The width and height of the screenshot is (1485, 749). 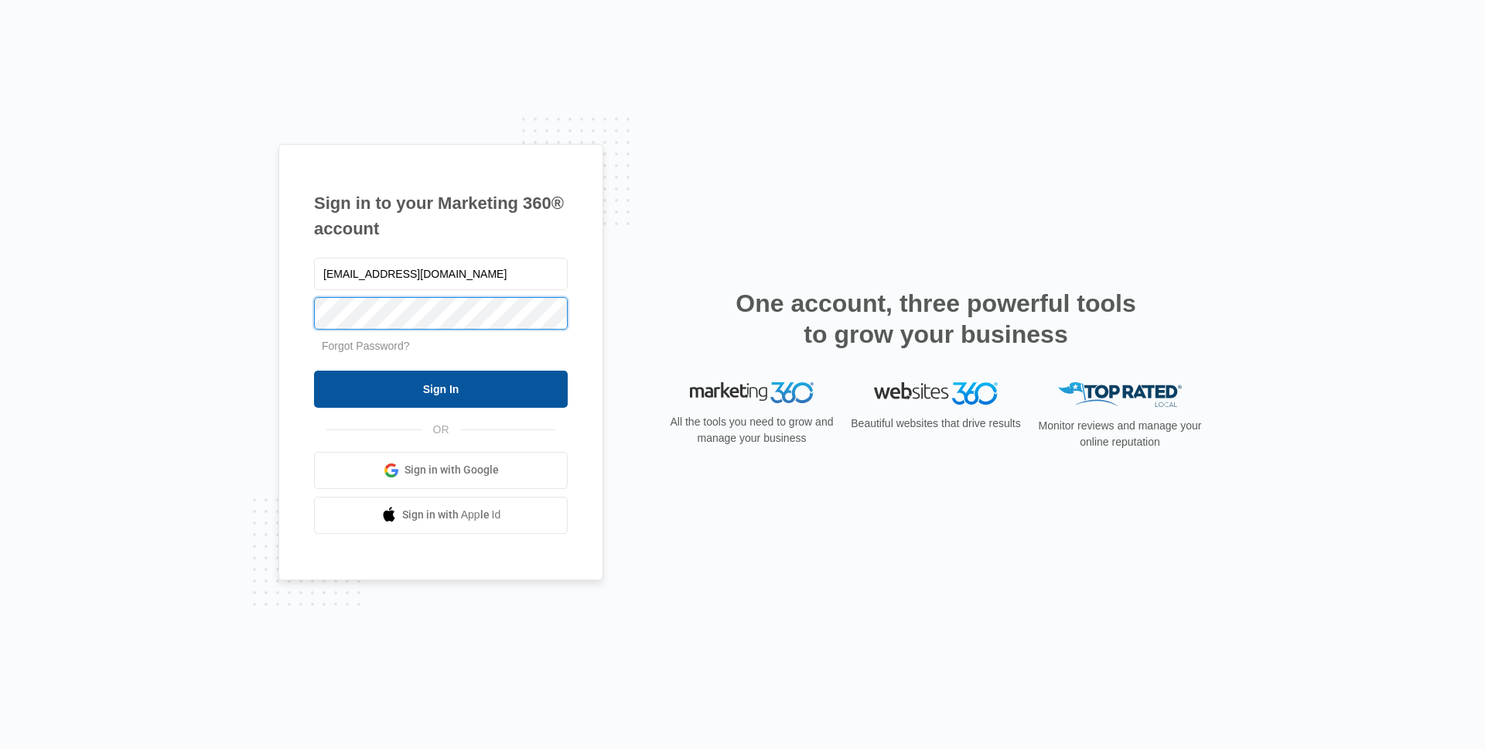 What do you see at coordinates (441, 470) in the screenshot?
I see `a: Sign in with Google` at bounding box center [441, 470].